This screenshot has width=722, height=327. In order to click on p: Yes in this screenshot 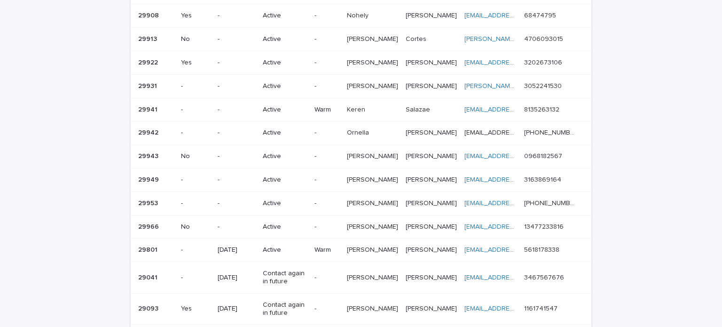, I will do `click(196, 16)`.